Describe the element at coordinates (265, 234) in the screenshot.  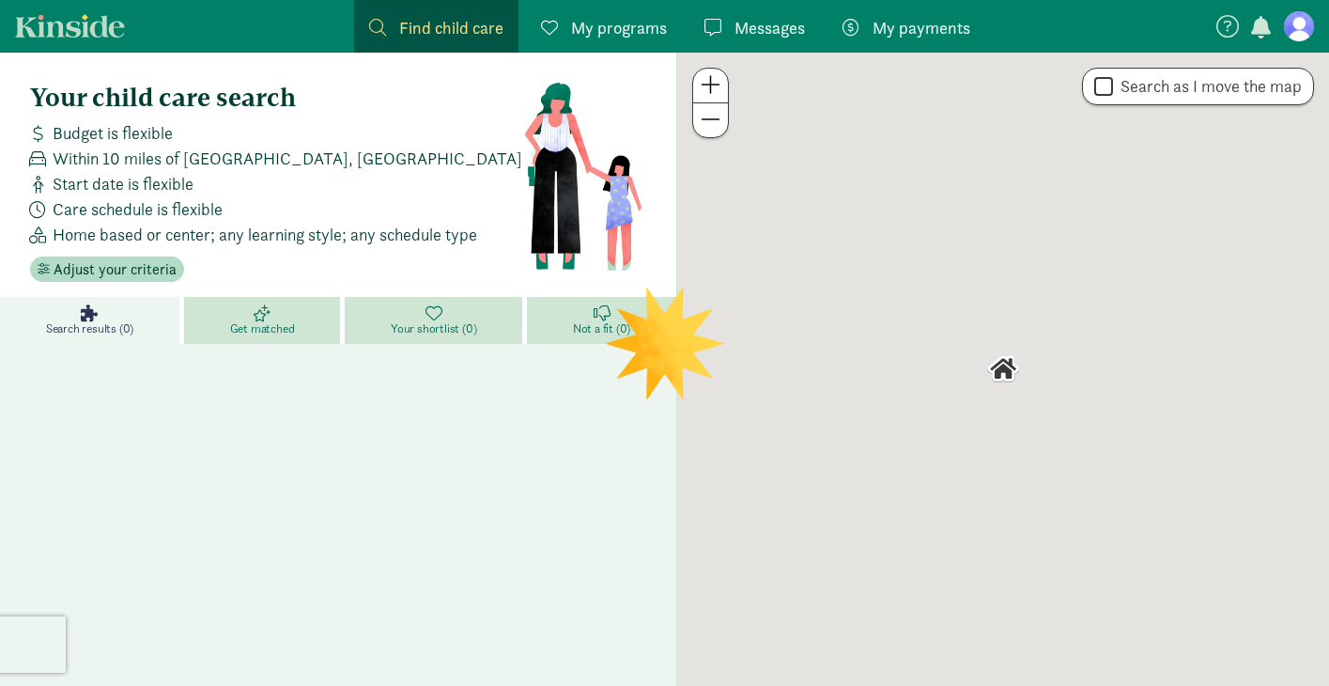
I see `span: Home based or center; any learning style; any schedule type` at that location.